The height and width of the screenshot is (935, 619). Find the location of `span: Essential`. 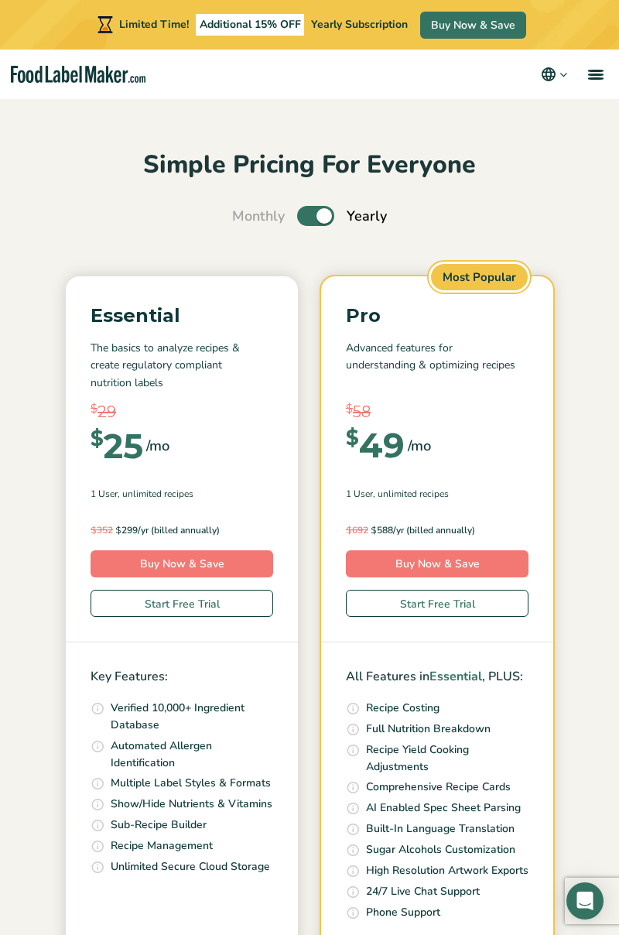

span: Essential is located at coordinates (456, 676).